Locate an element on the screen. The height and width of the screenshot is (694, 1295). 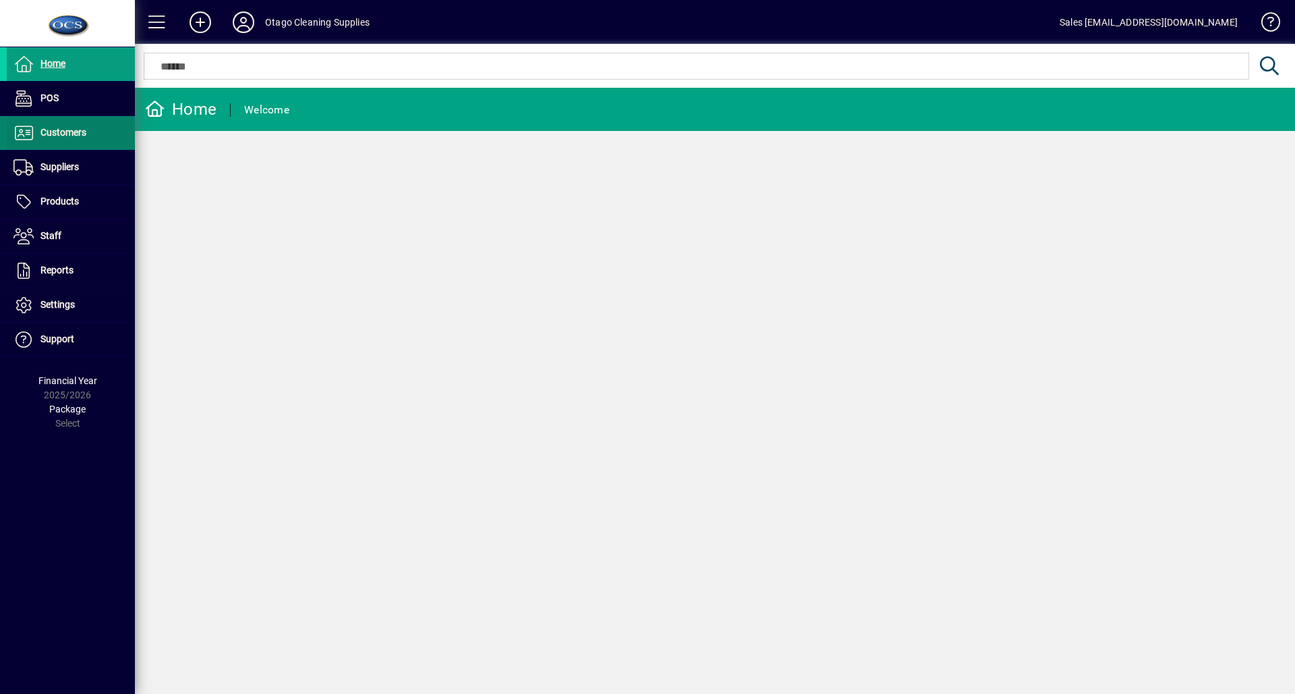
span: Suppliers is located at coordinates (59, 167).